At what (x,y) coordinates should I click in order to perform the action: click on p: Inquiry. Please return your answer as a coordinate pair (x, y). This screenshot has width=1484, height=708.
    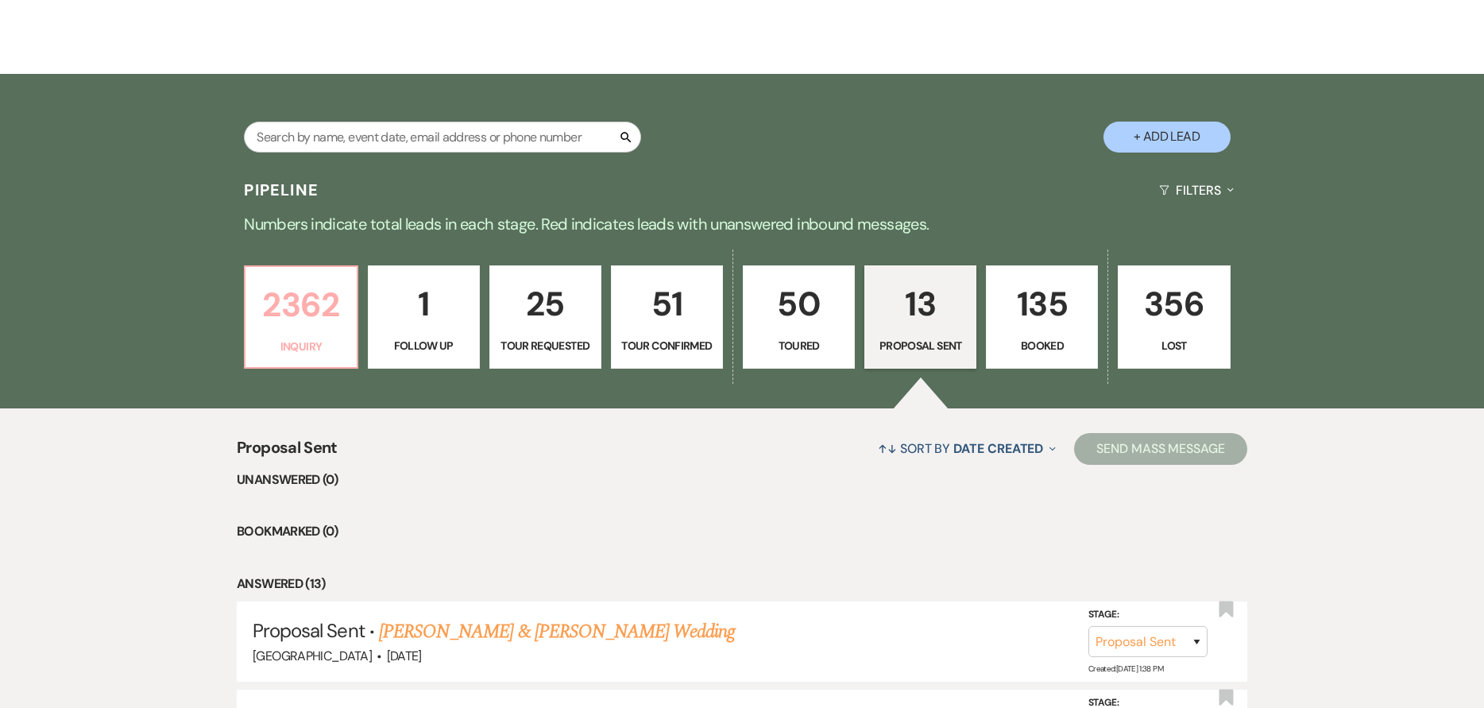
    Looking at the image, I should click on (300, 346).